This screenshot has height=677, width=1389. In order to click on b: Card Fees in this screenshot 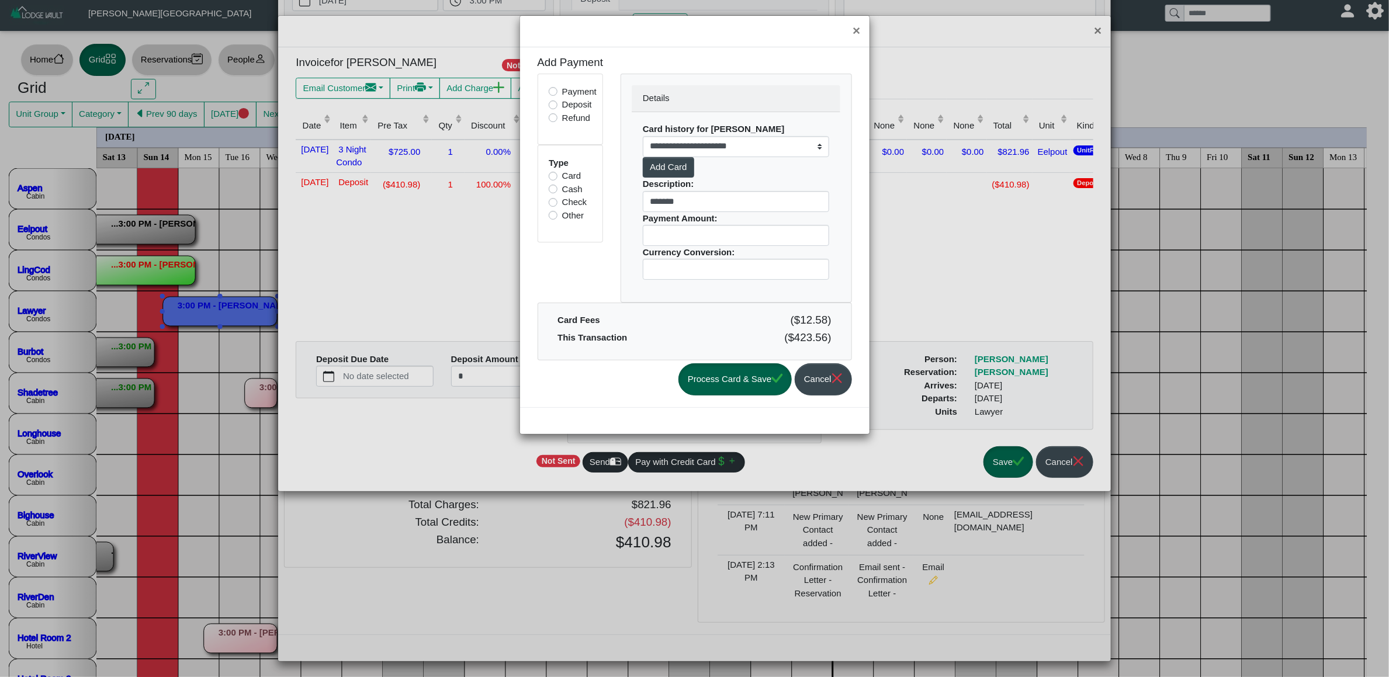, I will do `click(578, 320)`.